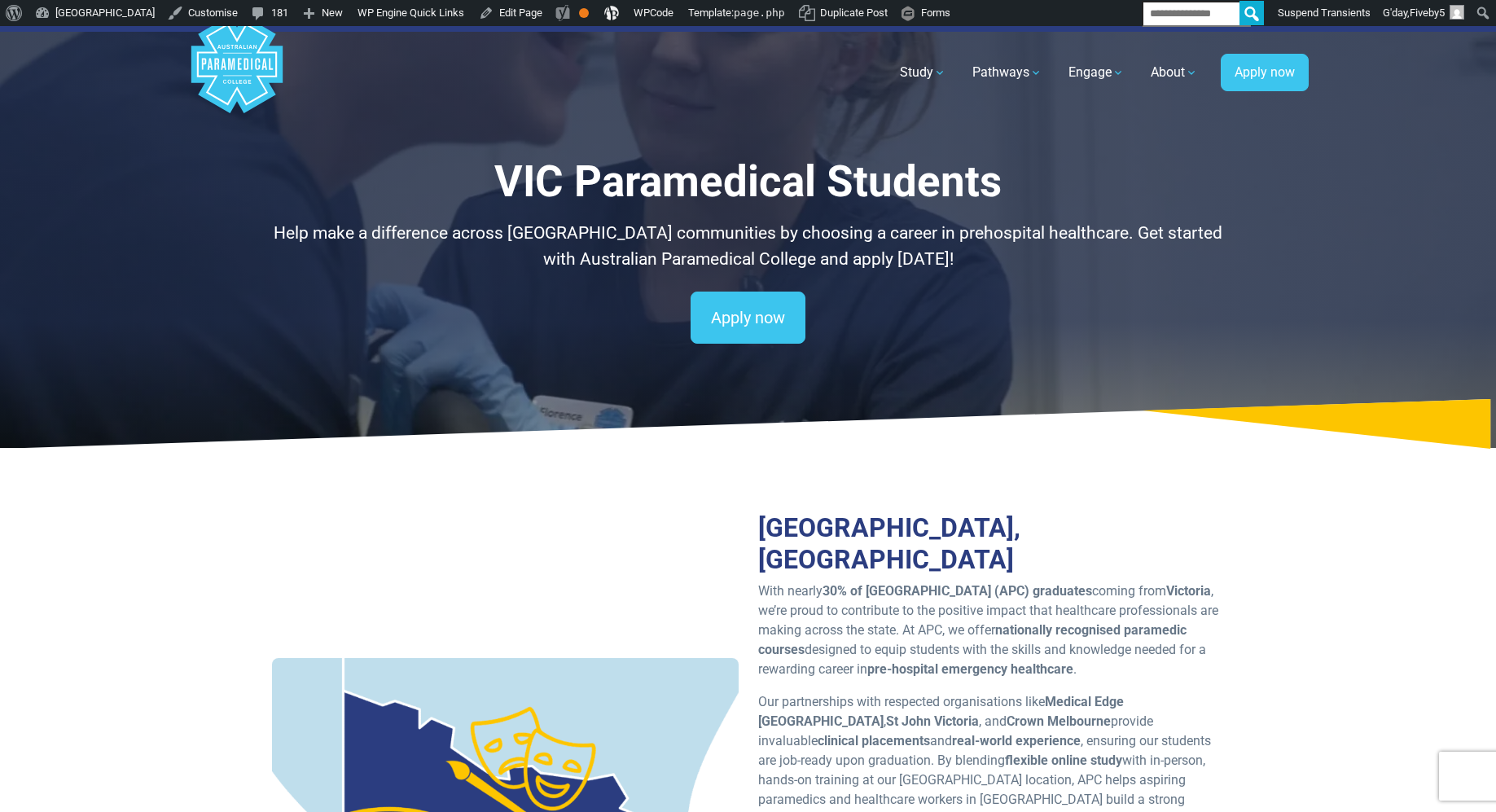  What do you see at coordinates (1188, 590) in the screenshot?
I see `strong: Victoria` at bounding box center [1188, 590].